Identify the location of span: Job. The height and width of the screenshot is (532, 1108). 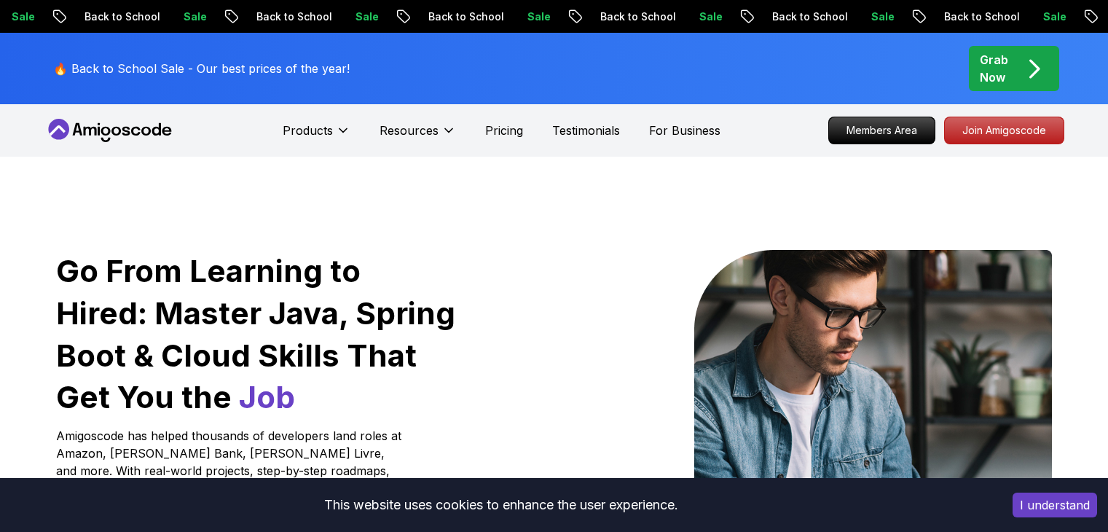
(267, 396).